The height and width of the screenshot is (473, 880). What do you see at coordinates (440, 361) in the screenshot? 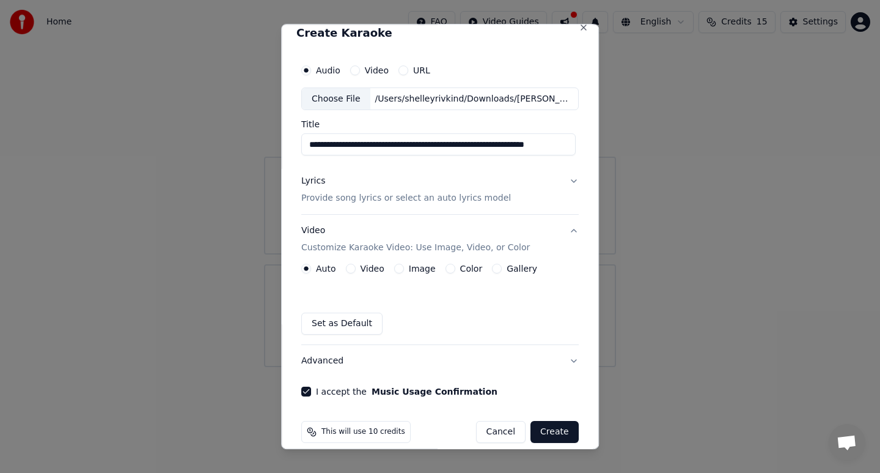
I see `button: Advanced` at bounding box center [440, 361].